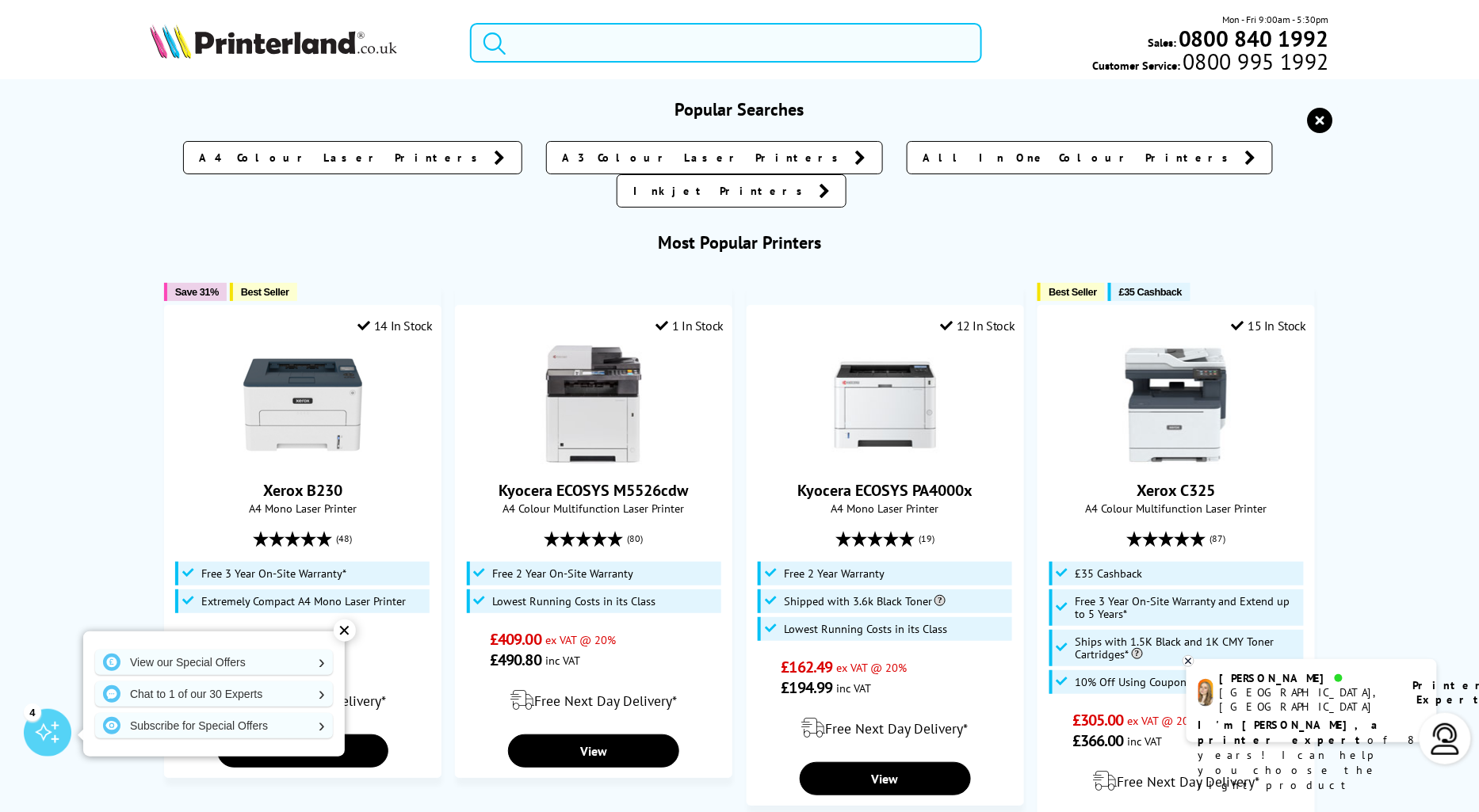 This screenshot has width=1479, height=812. What do you see at coordinates (214, 694) in the screenshot?
I see `a: Chat to 1 of our 30 Experts` at bounding box center [214, 694].